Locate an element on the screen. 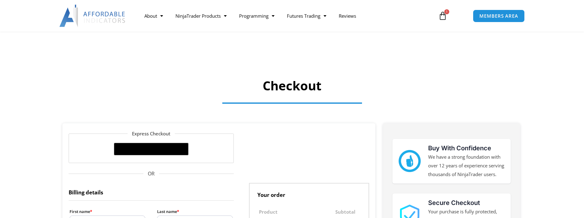  h3: Your order is located at coordinates (309, 193).